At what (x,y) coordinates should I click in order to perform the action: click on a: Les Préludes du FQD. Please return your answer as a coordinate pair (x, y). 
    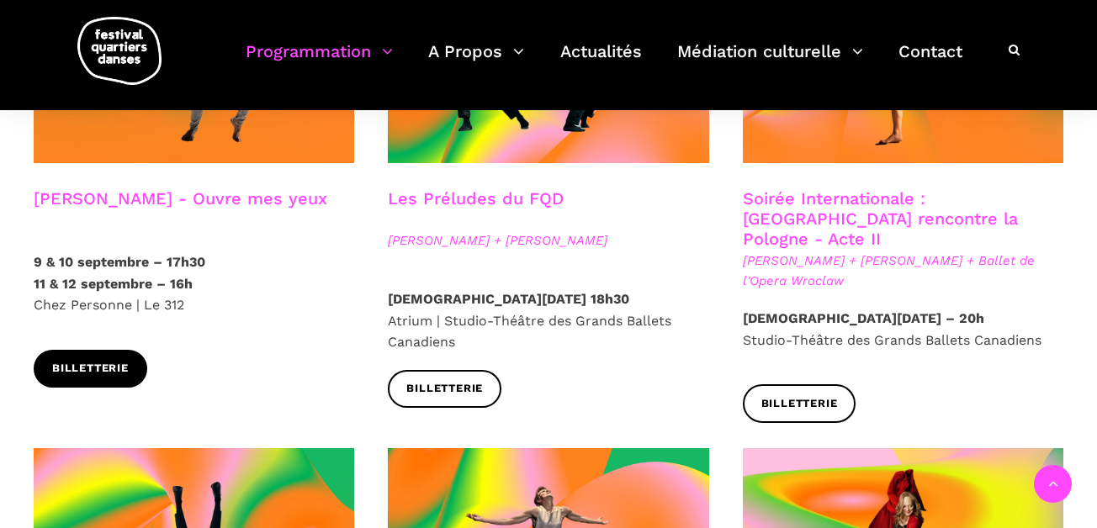
    Looking at the image, I should click on (475, 199).